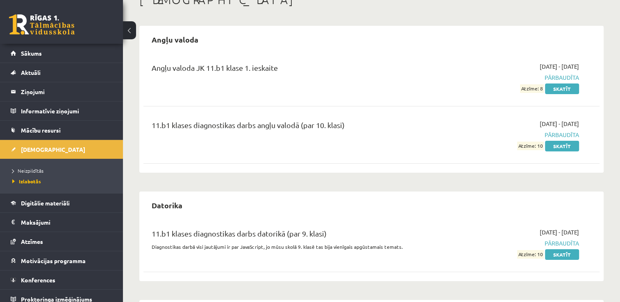 The width and height of the screenshot is (620, 302). What do you see at coordinates (292, 127) in the screenshot?
I see `div: 11.b1 klases diagnostikas darbs angļu valodā (par 10. klasi)` at bounding box center [292, 127].